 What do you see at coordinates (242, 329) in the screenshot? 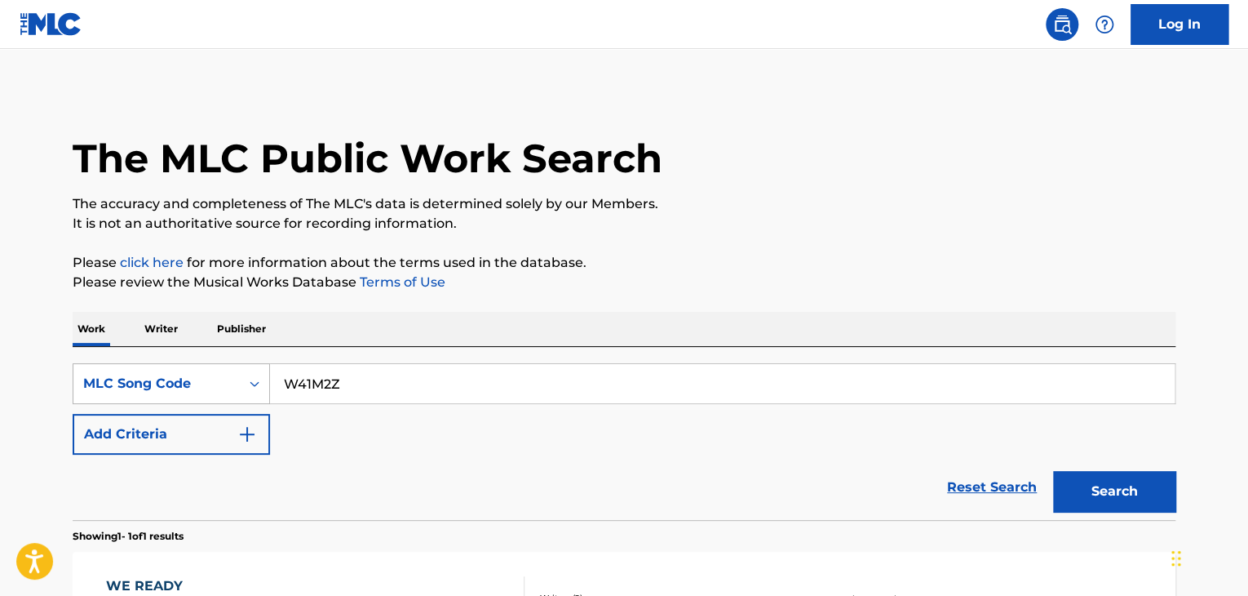
I see `p: Publisher` at bounding box center [242, 329].